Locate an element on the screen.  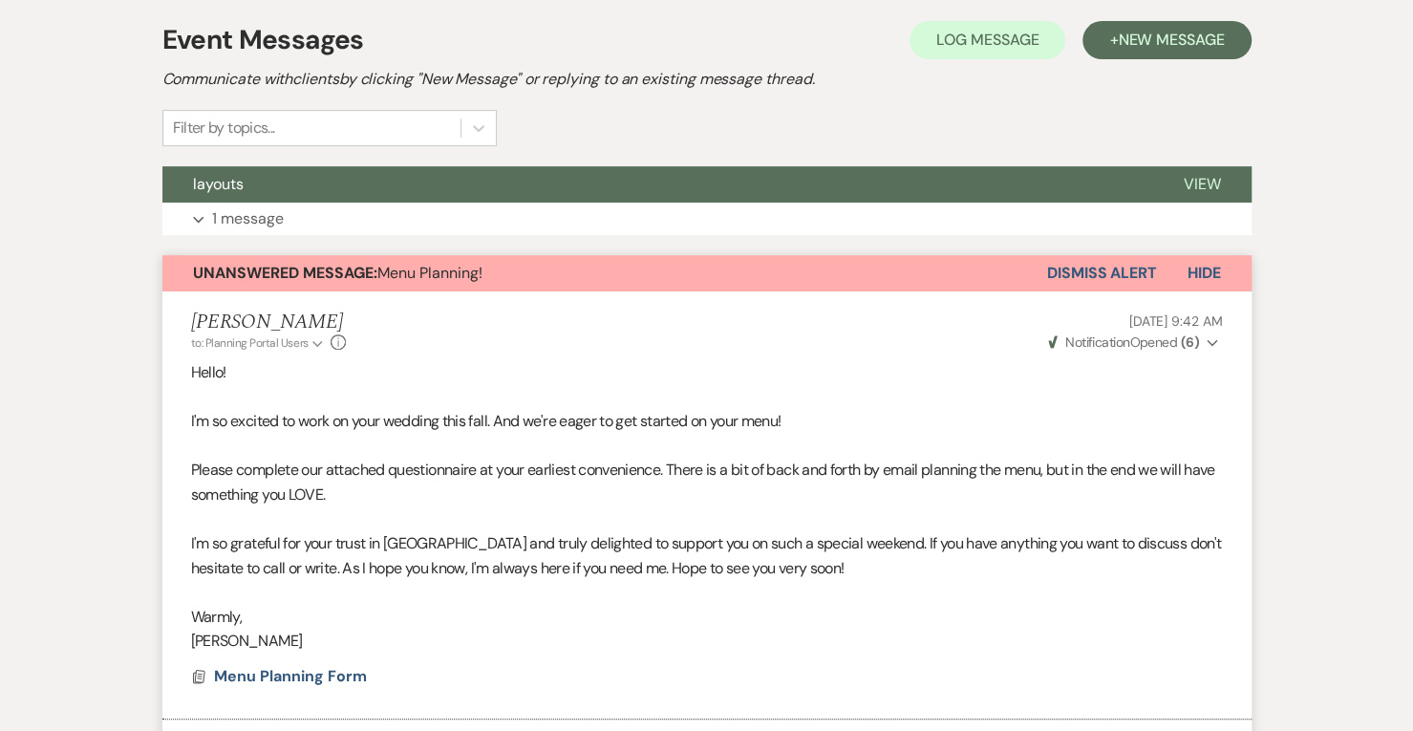
strong: Unanswered Message: is located at coordinates (285, 272).